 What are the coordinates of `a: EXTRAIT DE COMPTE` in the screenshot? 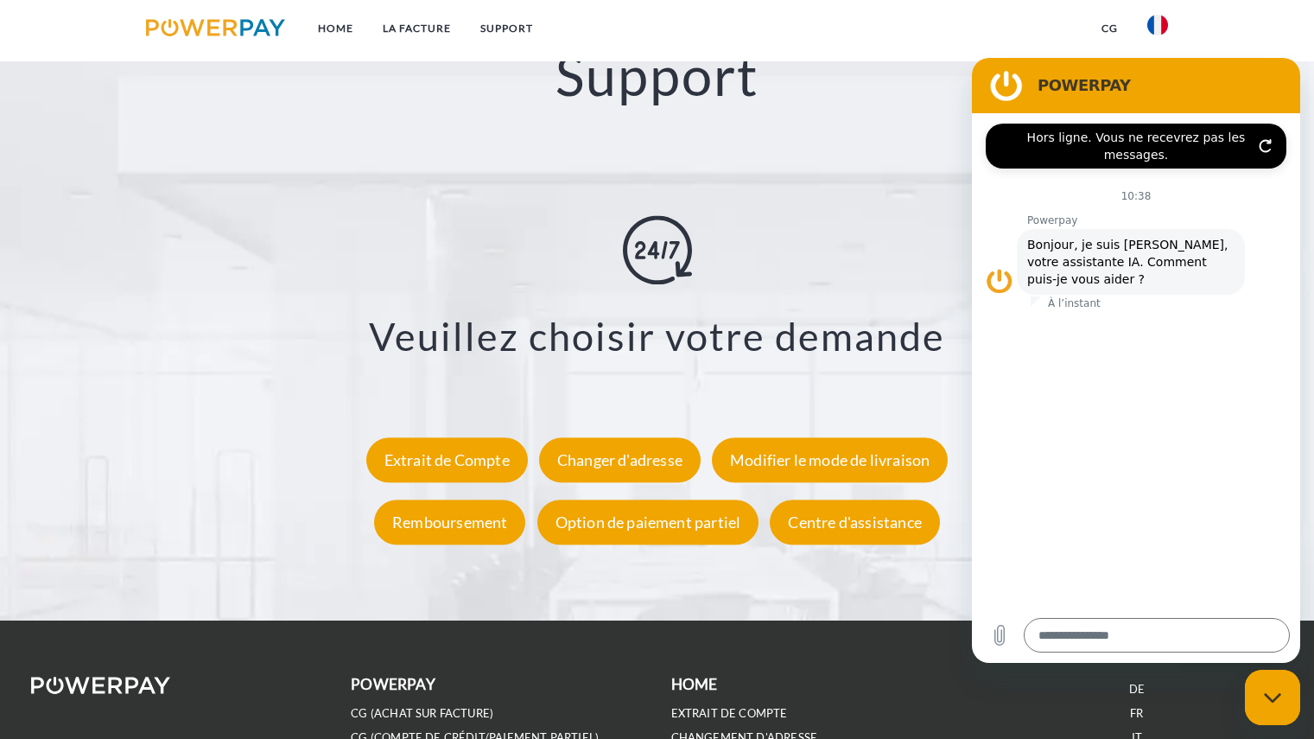 It's located at (729, 713).